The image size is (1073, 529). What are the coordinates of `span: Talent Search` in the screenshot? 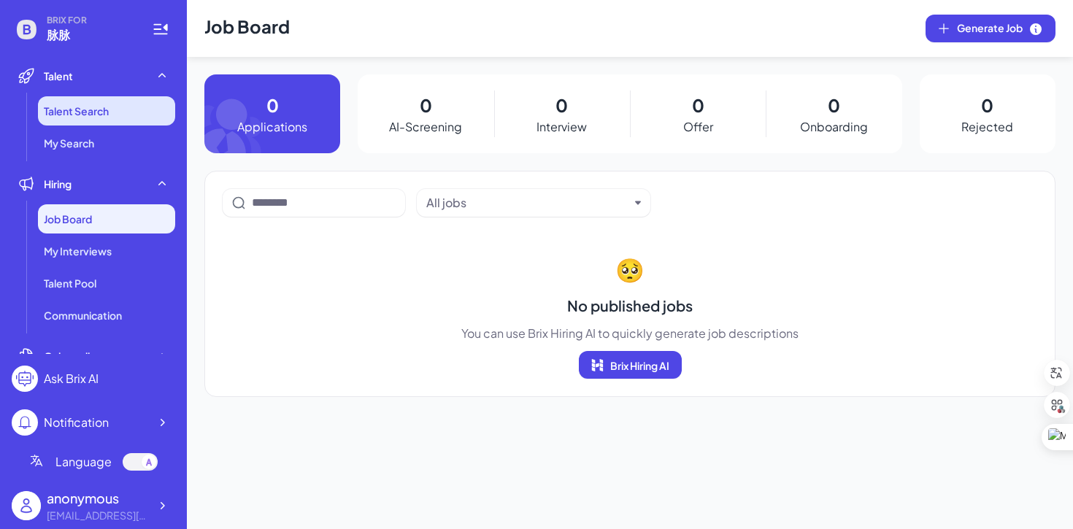 It's located at (76, 111).